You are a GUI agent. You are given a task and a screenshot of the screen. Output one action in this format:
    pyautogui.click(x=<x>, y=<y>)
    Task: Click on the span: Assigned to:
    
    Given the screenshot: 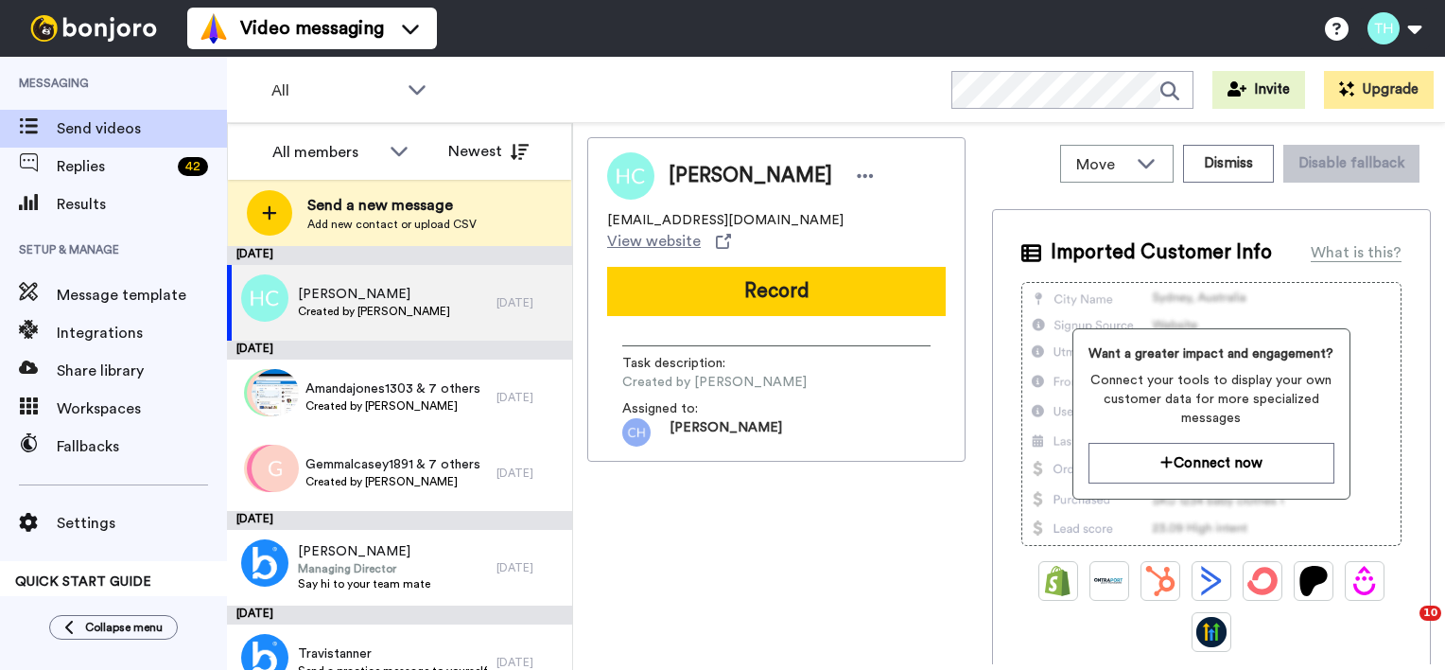 What is the action you would take?
    pyautogui.click(x=689, y=409)
    